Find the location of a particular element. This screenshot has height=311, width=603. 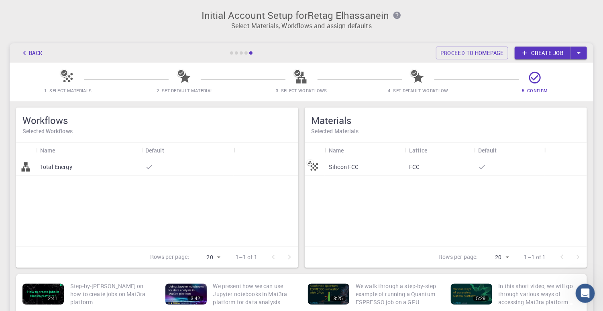

span: 3. Select Workflows is located at coordinates (301, 90).